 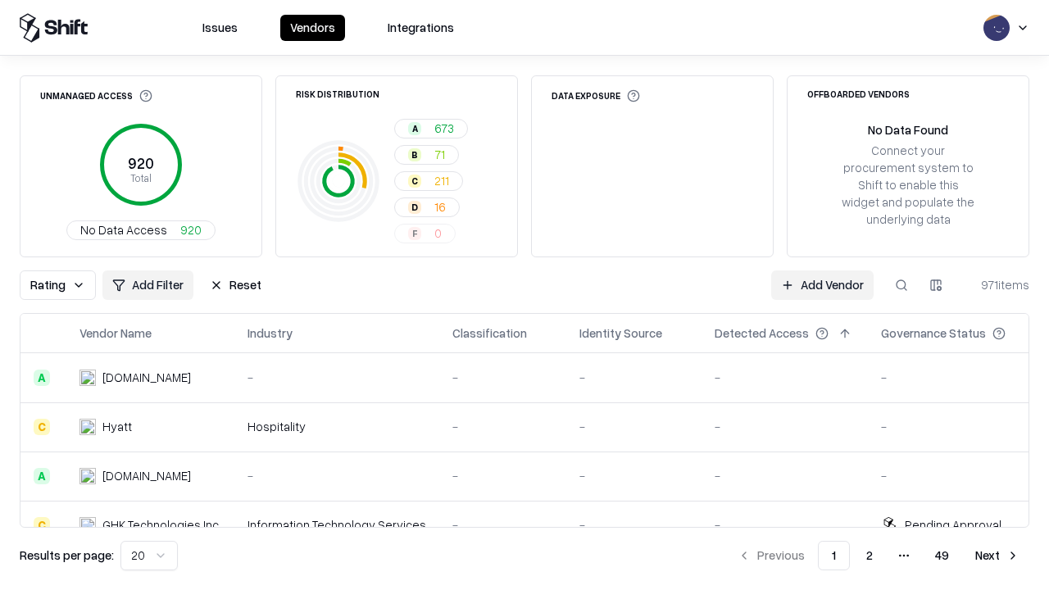 I want to click on div: 971 items, so click(x=997, y=284).